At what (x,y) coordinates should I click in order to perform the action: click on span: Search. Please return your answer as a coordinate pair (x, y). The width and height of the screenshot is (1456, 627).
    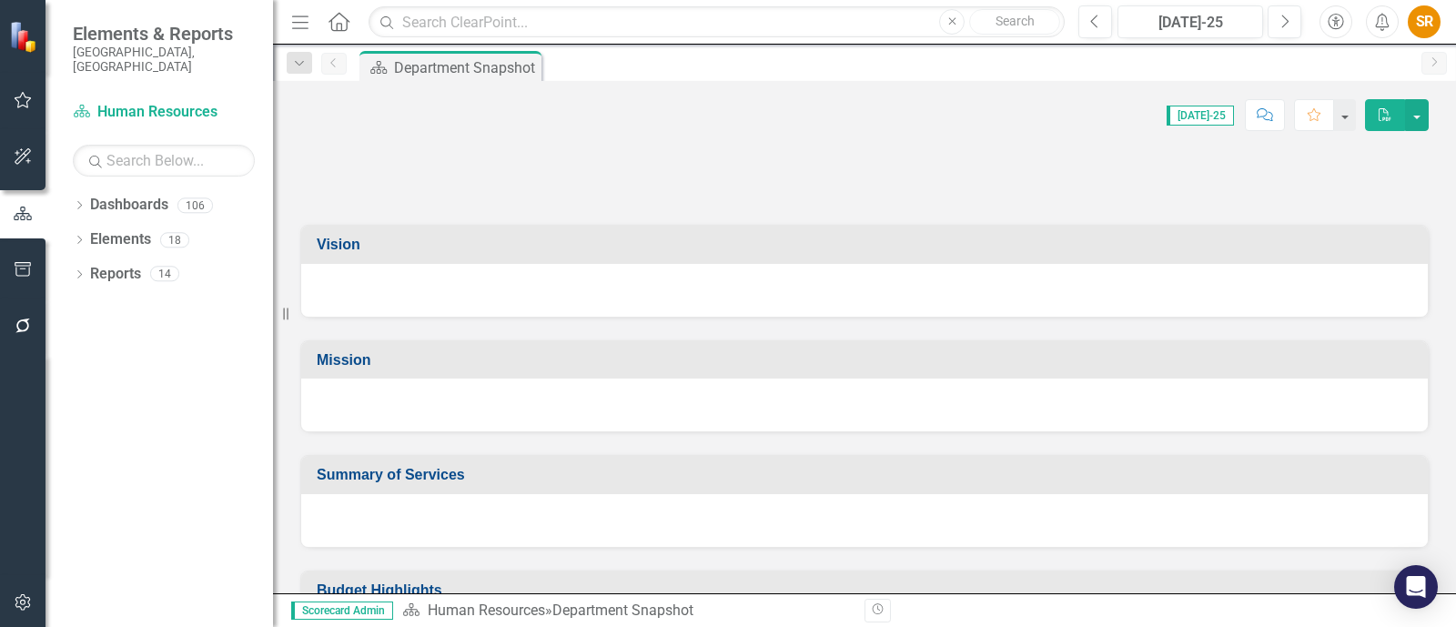
    Looking at the image, I should click on (1015, 21).